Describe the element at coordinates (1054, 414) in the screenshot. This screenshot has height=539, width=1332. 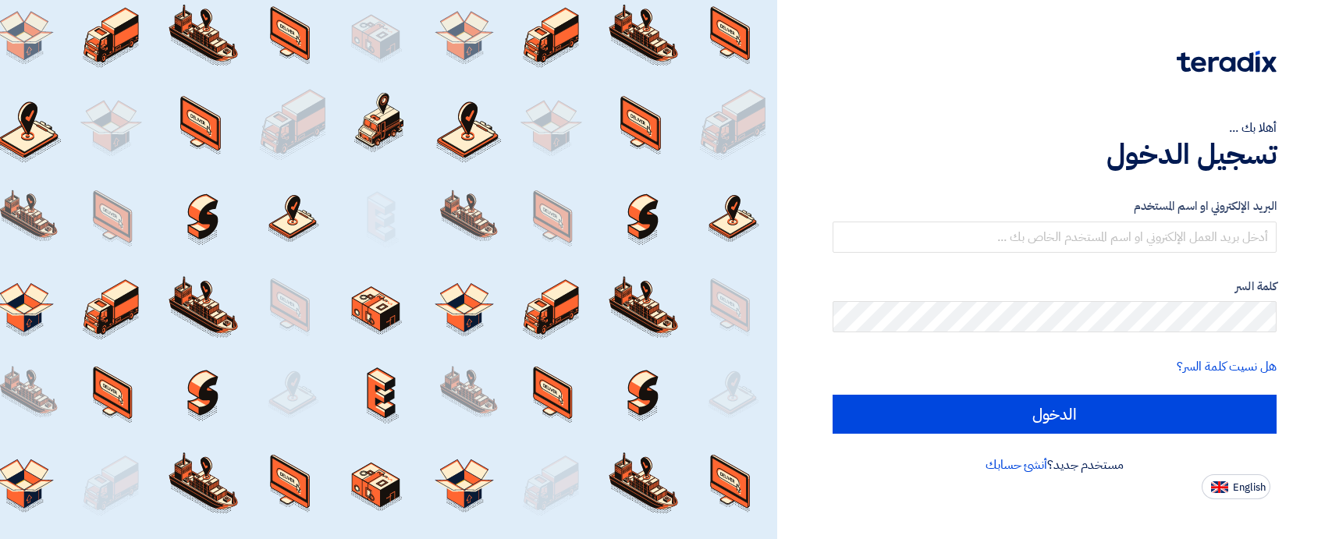
I see `input: الدخول` at that location.